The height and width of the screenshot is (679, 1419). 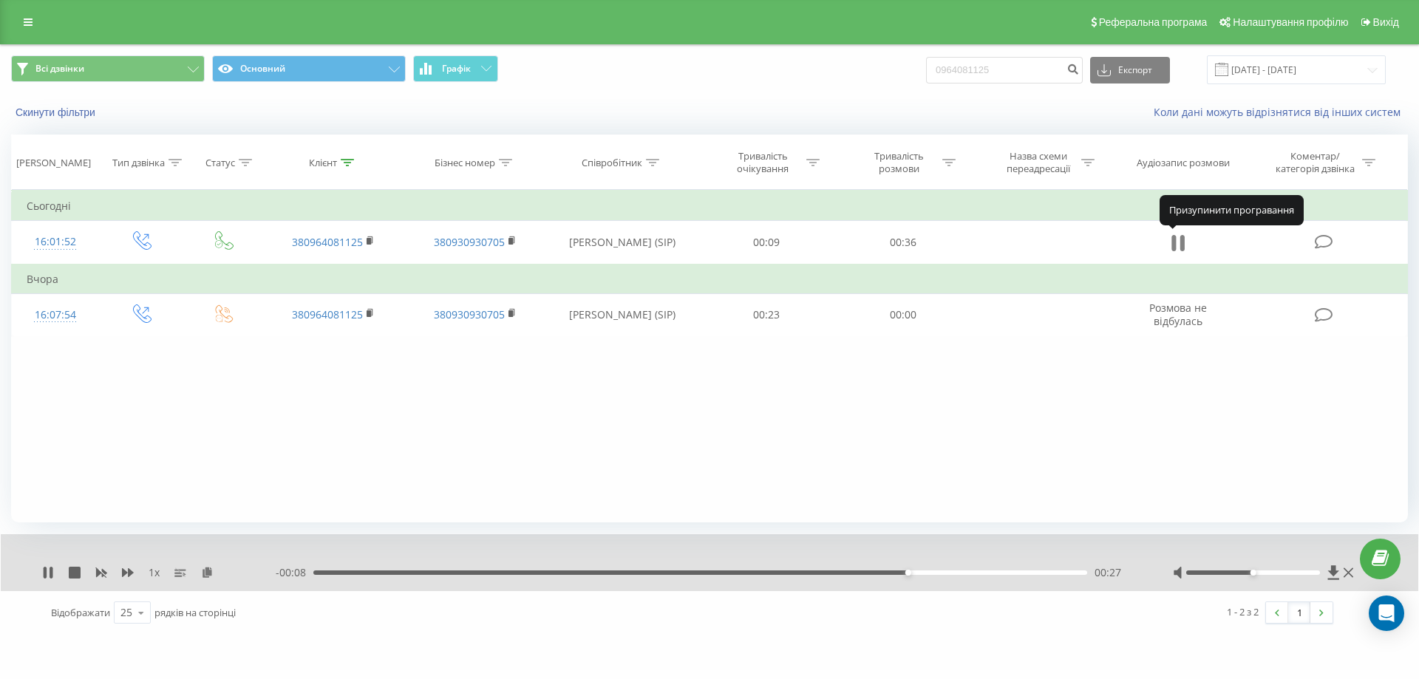 What do you see at coordinates (309, 69) in the screenshot?
I see `button: Основний` at bounding box center [309, 69].